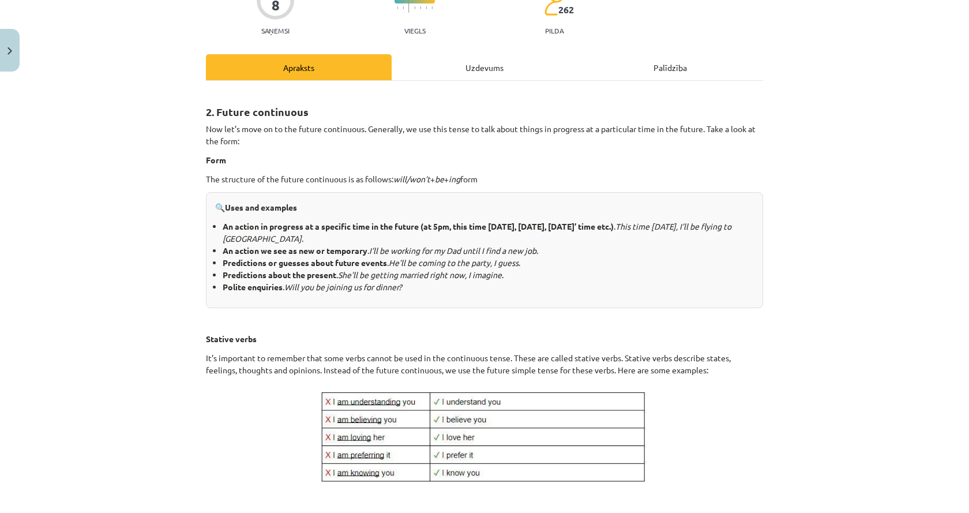 The image size is (969, 513). What do you see at coordinates (554, 31) in the screenshot?
I see `p: pilda` at bounding box center [554, 31].